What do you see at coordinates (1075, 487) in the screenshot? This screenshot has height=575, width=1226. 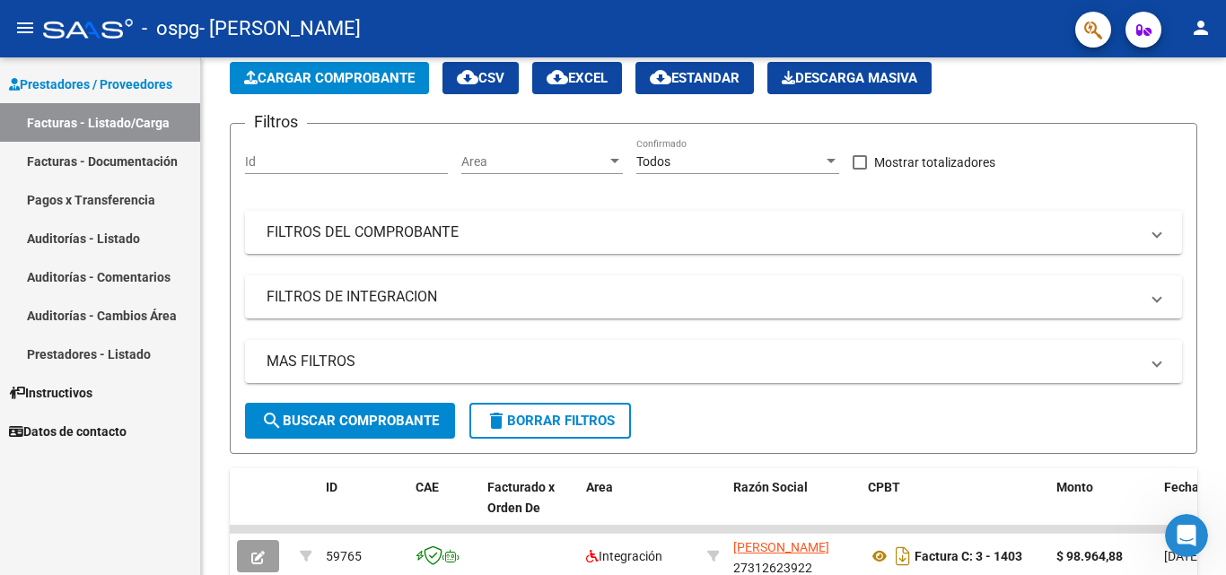 I see `span: Monto` at bounding box center [1075, 487].